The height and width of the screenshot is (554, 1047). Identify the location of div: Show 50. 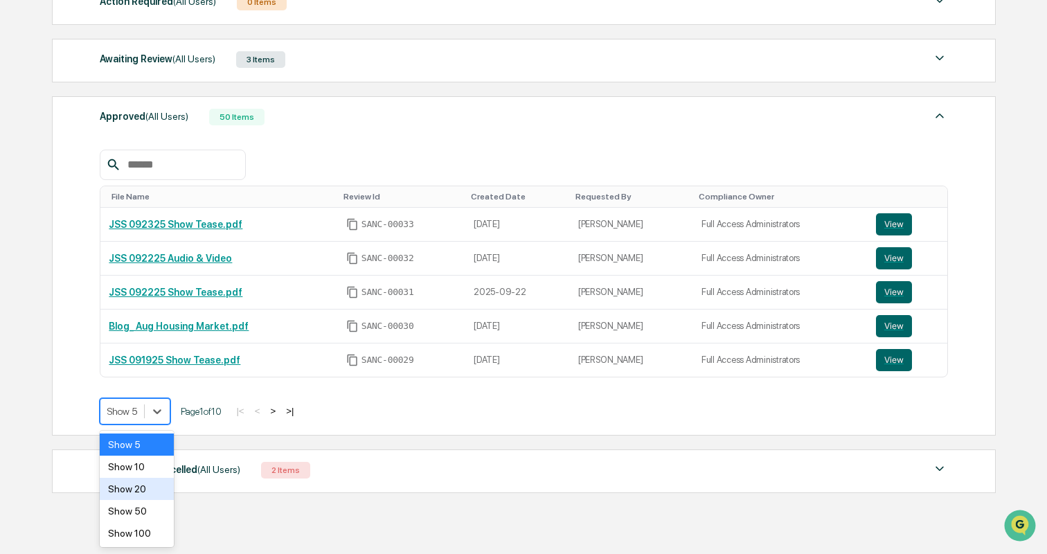
(136, 511).